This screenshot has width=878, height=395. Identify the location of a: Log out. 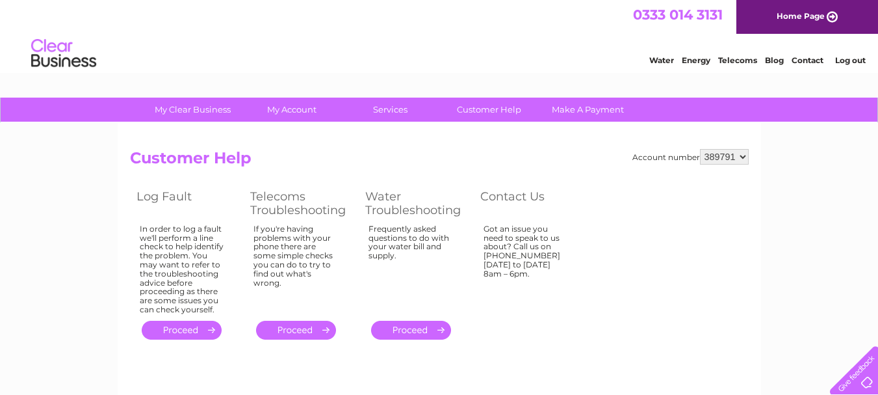
(850, 60).